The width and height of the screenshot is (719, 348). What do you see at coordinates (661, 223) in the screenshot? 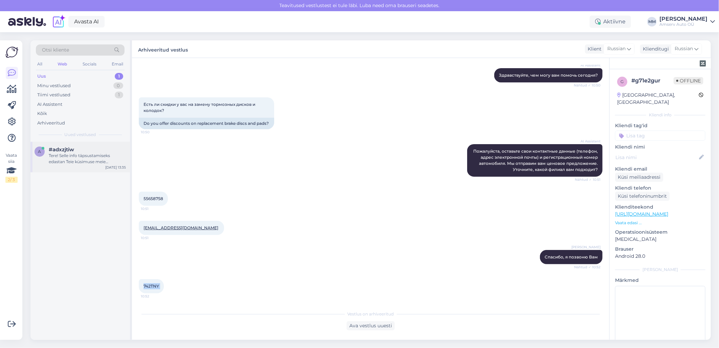
I see `p: Vaata edasi ...` at bounding box center [661, 223].